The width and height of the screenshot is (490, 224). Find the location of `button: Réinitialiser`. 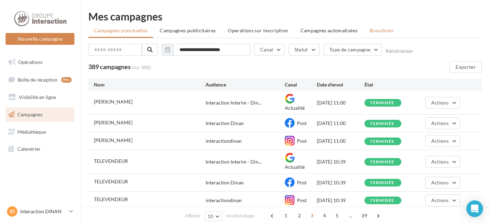

button: Réinitialiser is located at coordinates (399, 51).